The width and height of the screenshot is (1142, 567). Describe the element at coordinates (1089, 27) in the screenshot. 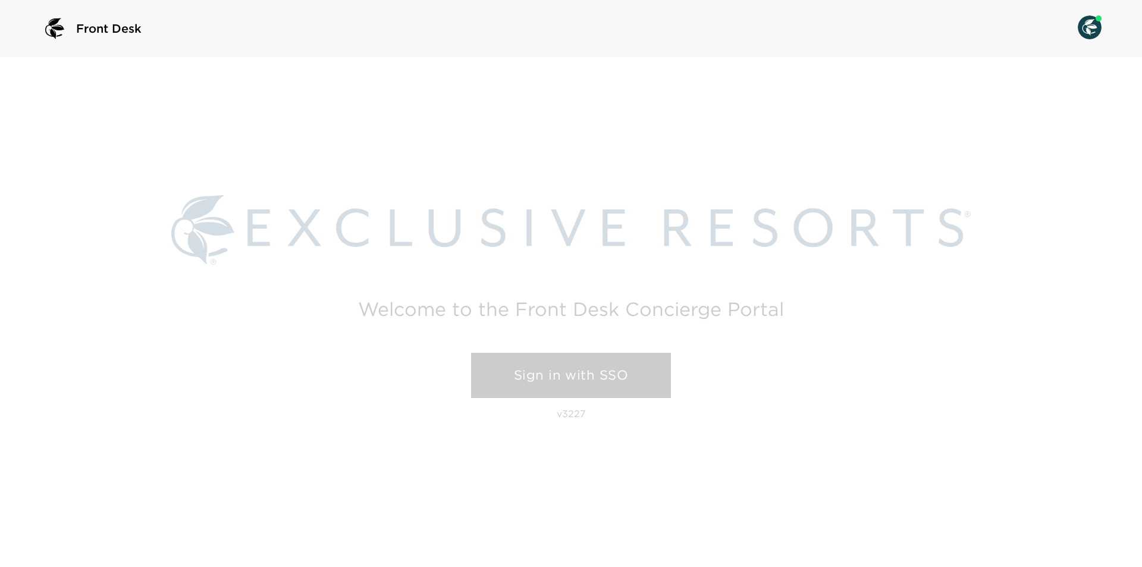

I see `img: User` at that location.